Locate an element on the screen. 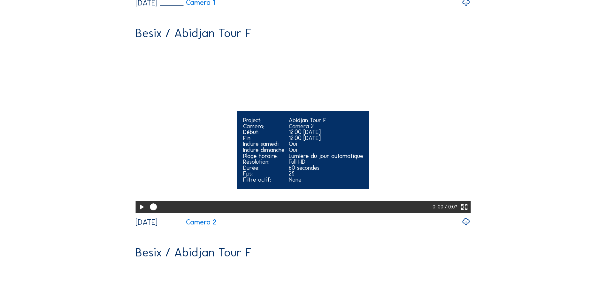 The image size is (606, 305). div: Lumière du jour automatique is located at coordinates (326, 156).